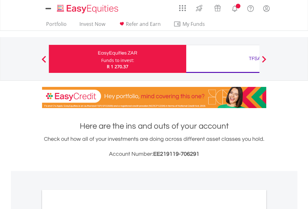 This screenshot has height=209, width=308. What do you see at coordinates (217, 8) in the screenshot?
I see `img: vouchers-v2.svg` at bounding box center [217, 8].